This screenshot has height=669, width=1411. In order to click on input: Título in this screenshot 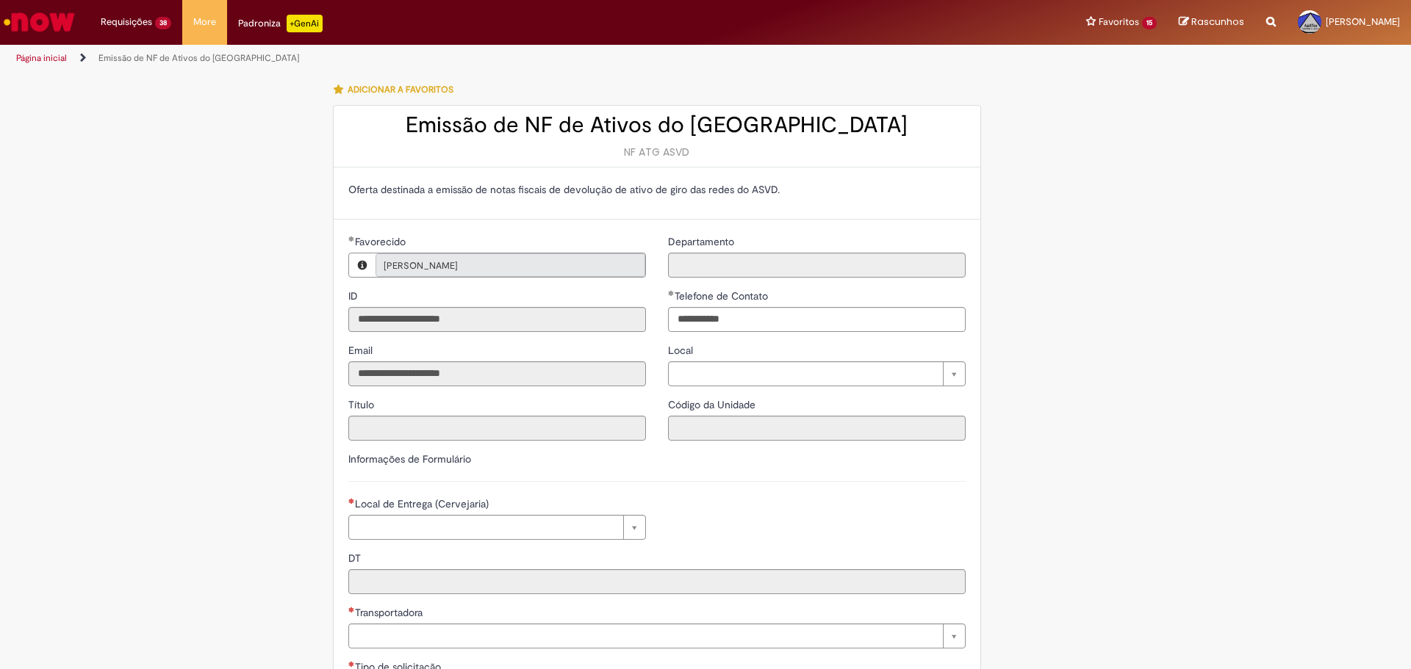, I will do `click(497, 428)`.